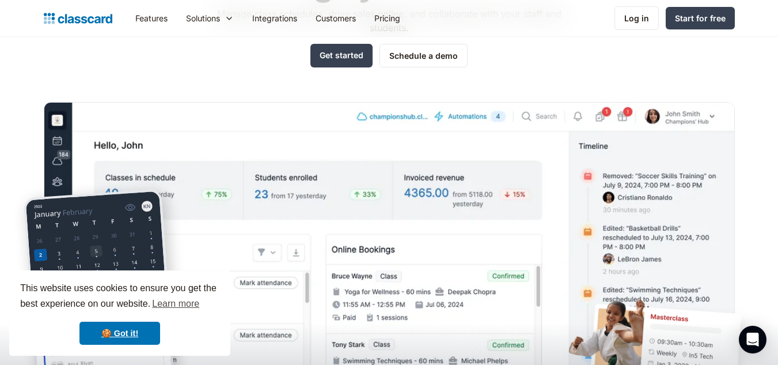  What do you see at coordinates (78, 18) in the screenshot?
I see `a: home` at bounding box center [78, 18].